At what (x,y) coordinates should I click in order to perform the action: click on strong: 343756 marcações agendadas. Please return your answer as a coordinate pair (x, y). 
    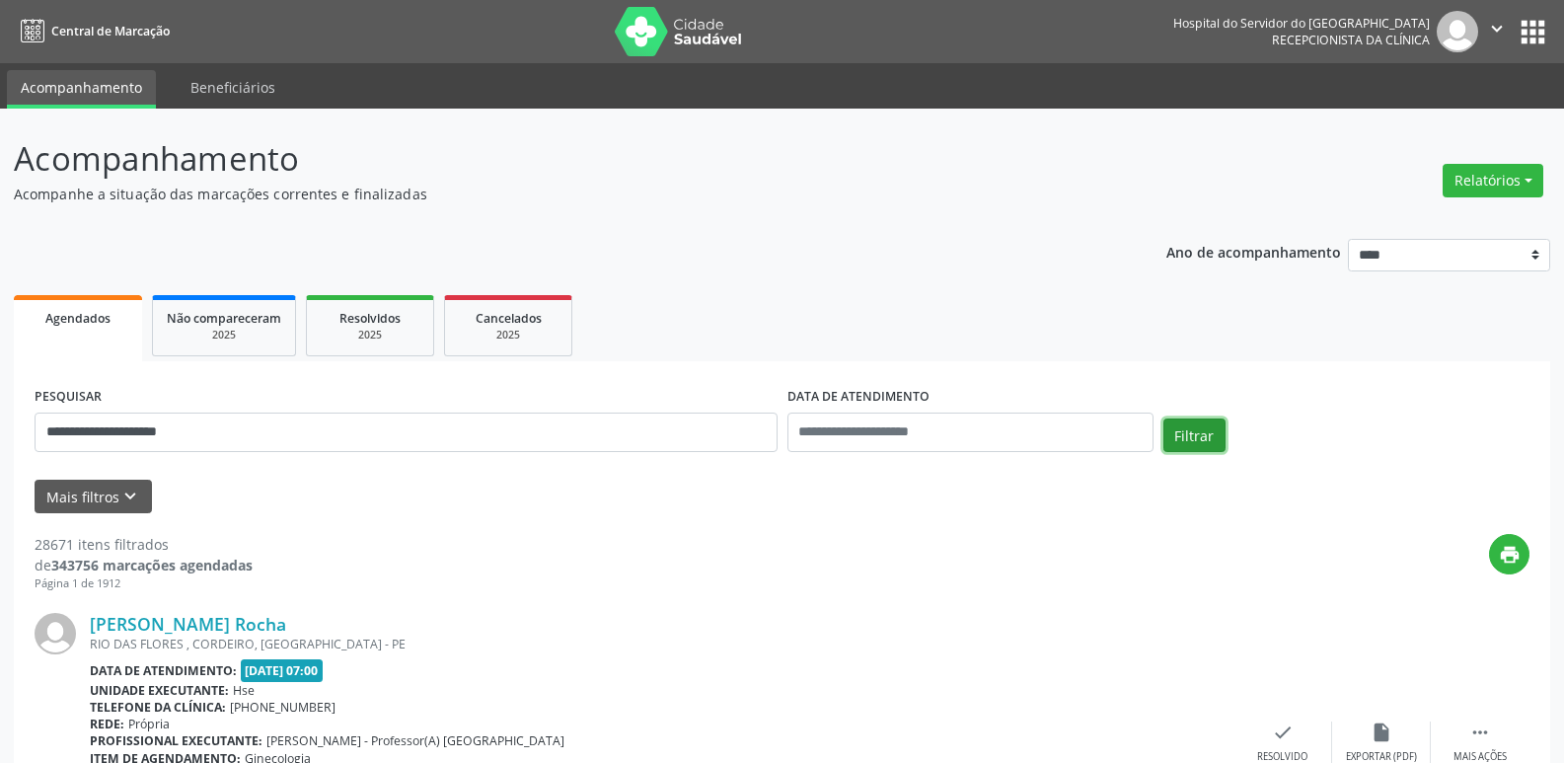
    Looking at the image, I should click on (152, 564).